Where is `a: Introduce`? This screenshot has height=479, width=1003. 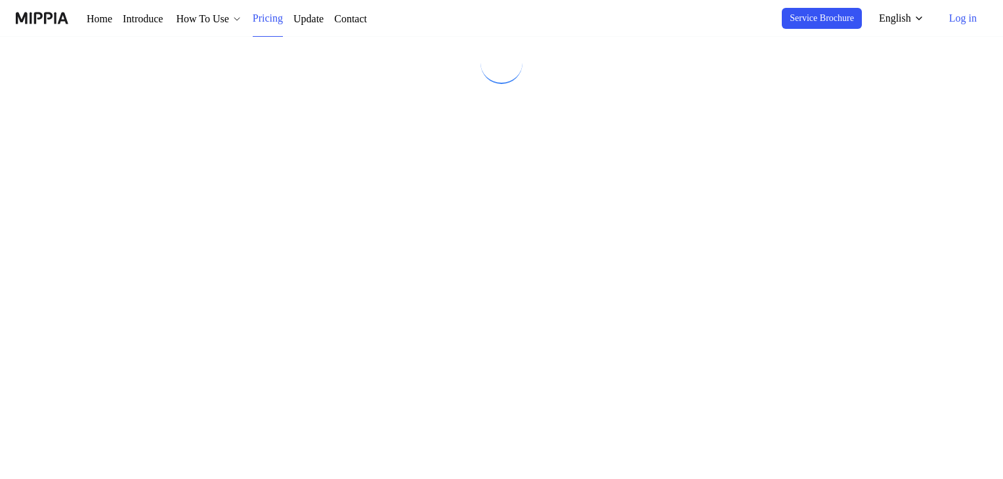
a: Introduce is located at coordinates (149, 19).